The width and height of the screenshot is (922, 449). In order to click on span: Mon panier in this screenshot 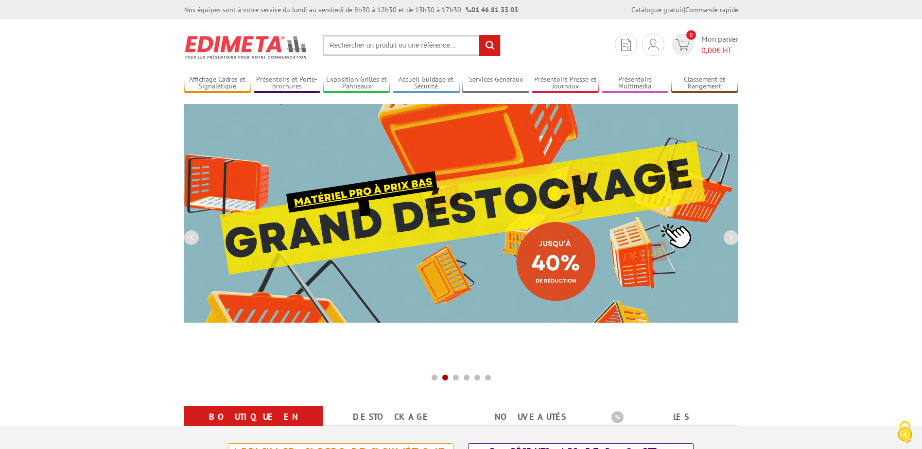, I will do `click(720, 45)`.